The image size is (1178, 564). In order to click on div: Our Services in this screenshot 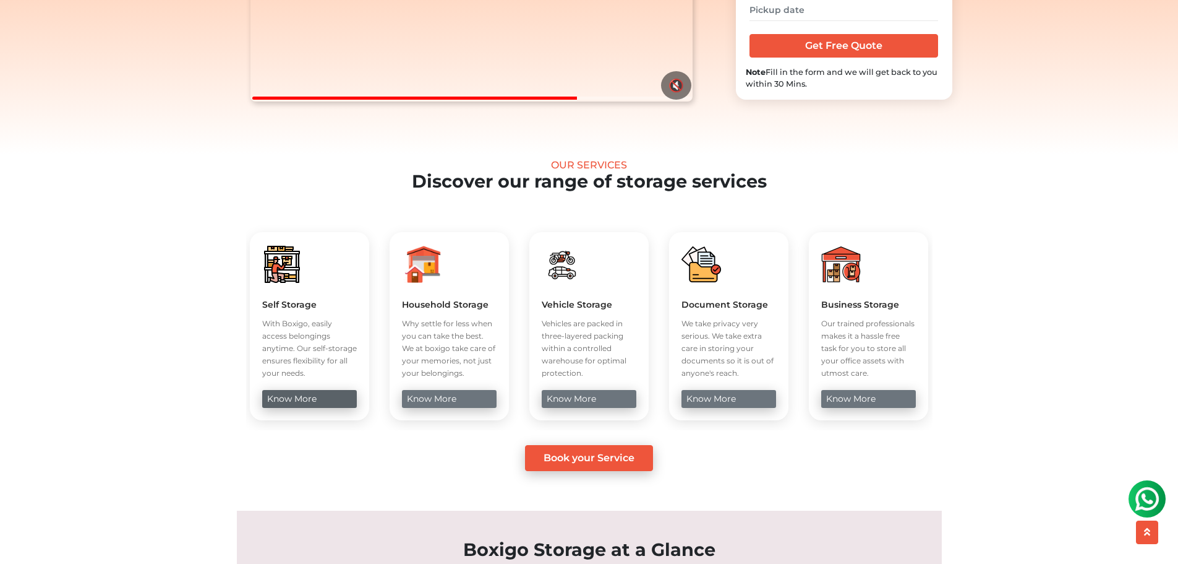, I will do `click(589, 165)`.